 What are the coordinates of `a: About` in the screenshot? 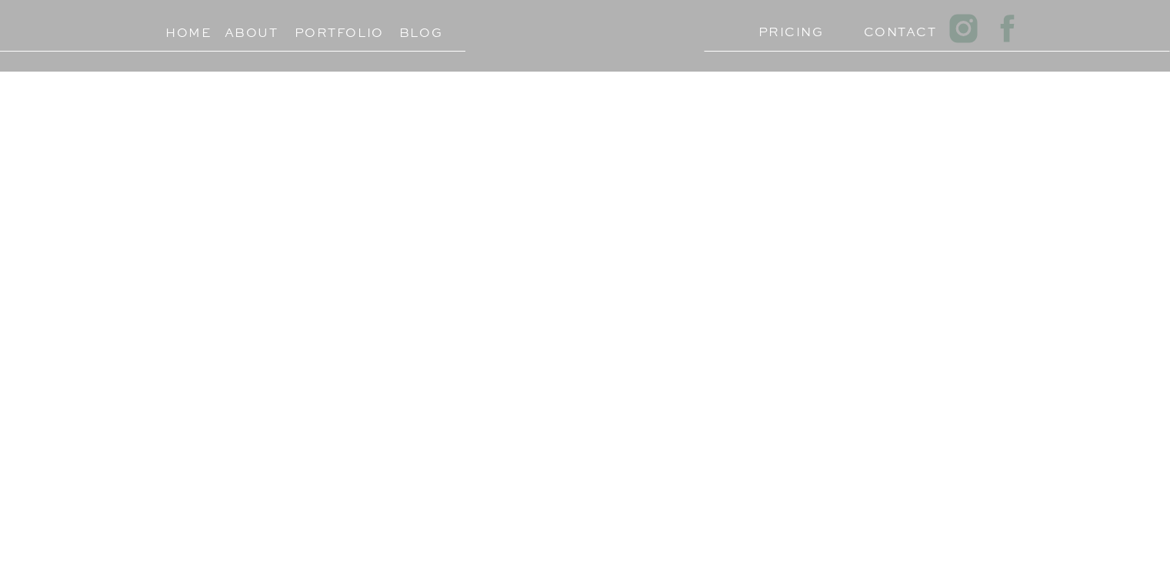 It's located at (252, 28).